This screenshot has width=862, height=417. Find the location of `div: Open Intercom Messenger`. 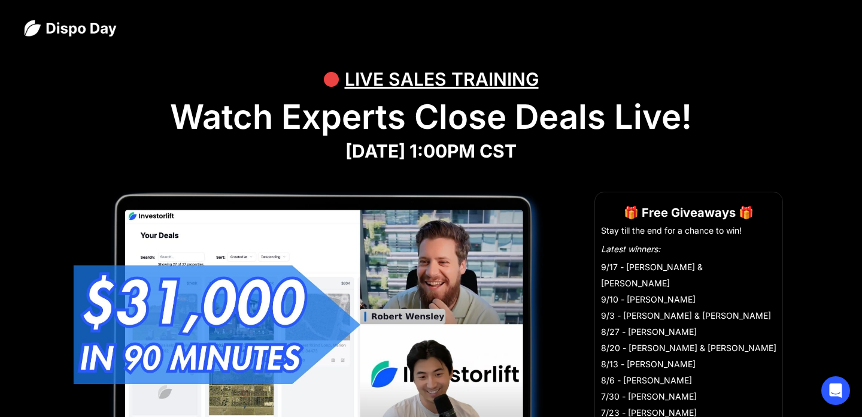

div: Open Intercom Messenger is located at coordinates (836, 390).